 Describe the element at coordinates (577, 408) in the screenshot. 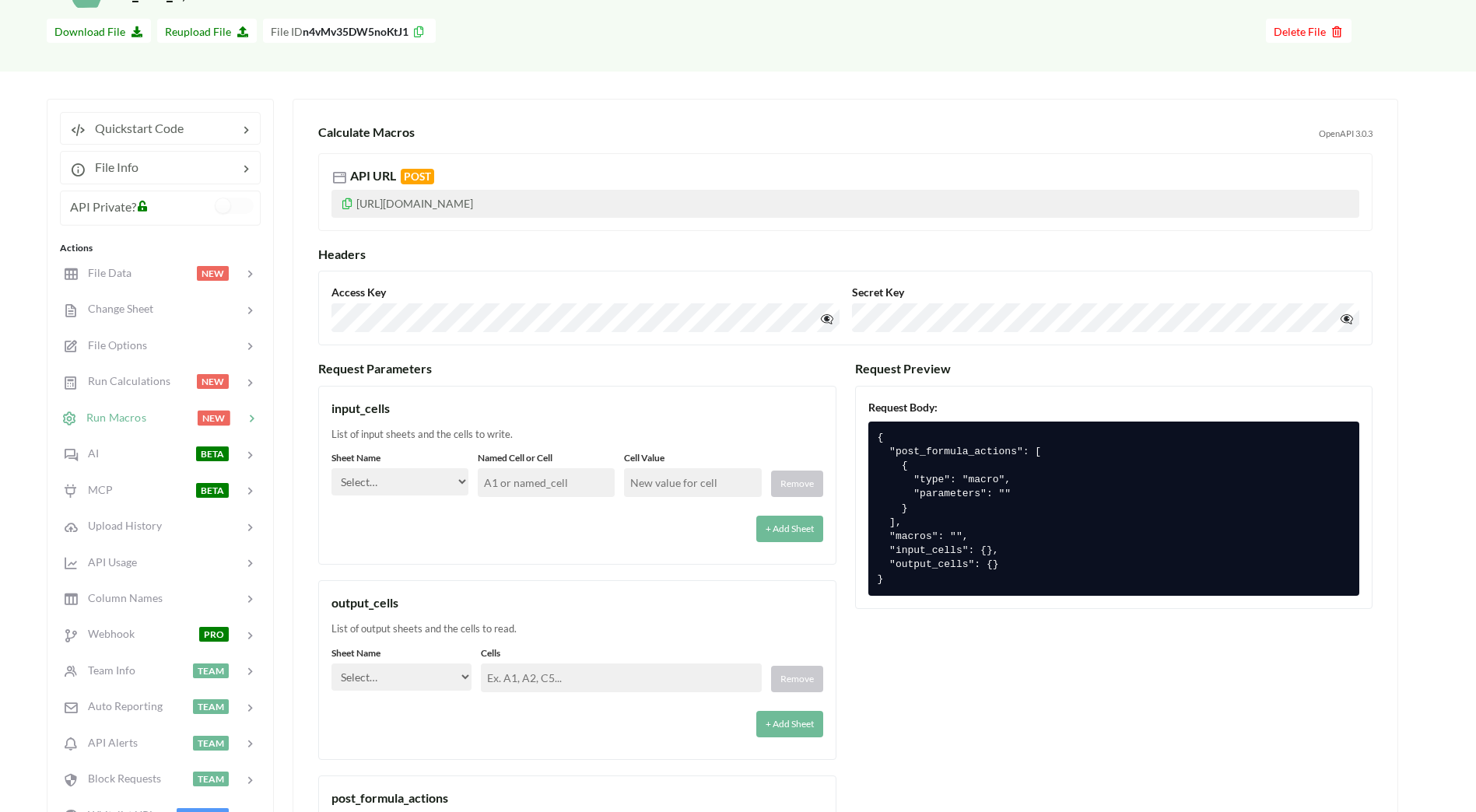

I see `div: input_cells` at that location.